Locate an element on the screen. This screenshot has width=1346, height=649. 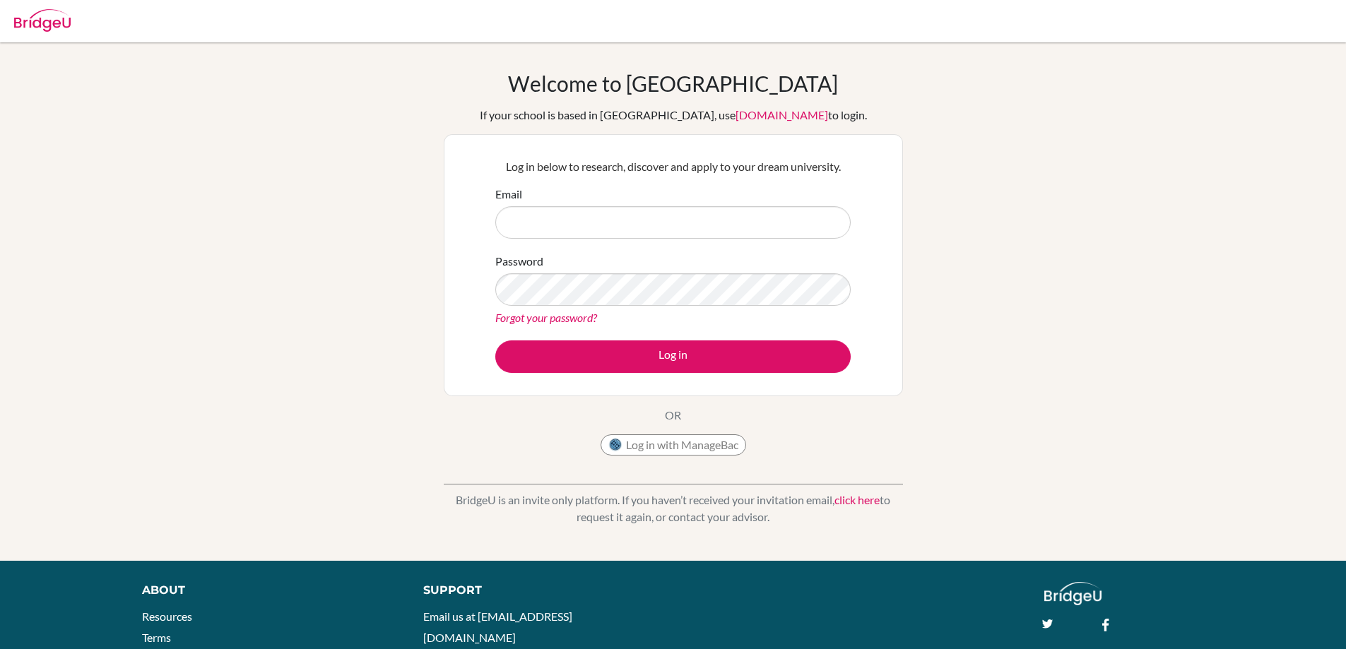
label: Password is located at coordinates (519, 261).